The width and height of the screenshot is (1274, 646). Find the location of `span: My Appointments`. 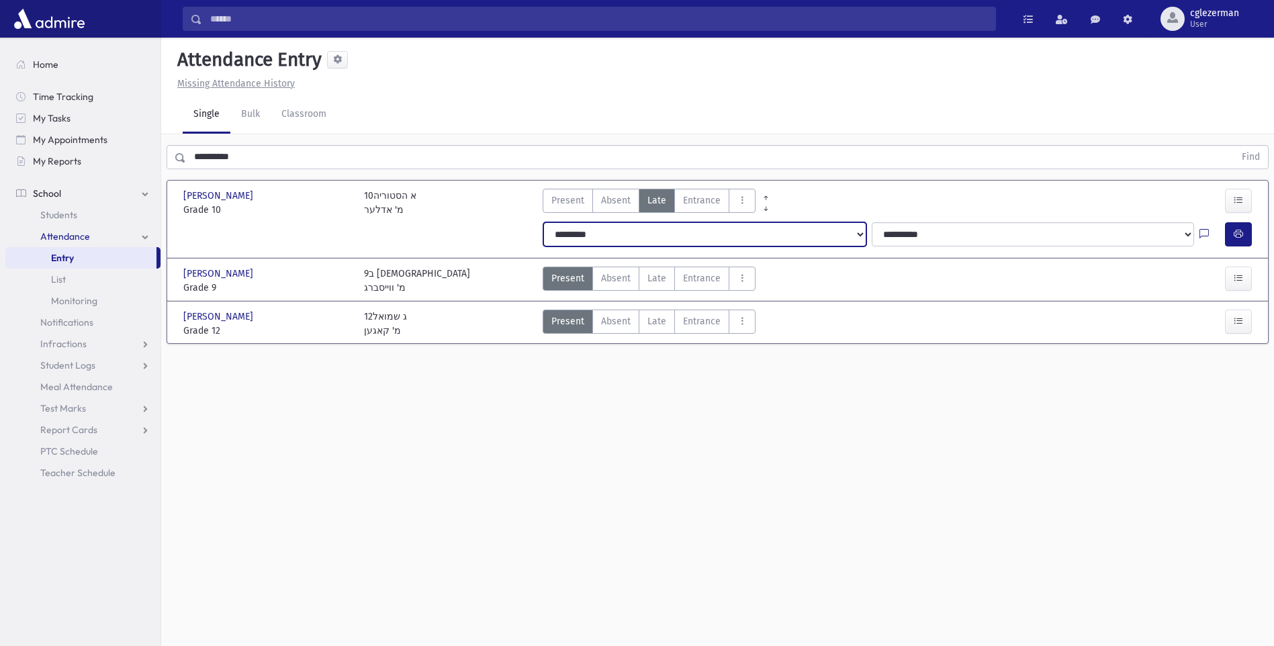

span: My Appointments is located at coordinates (70, 140).